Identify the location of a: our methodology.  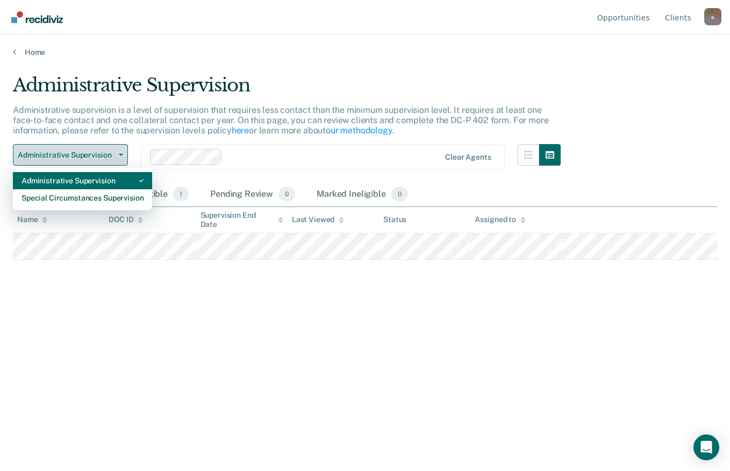
(359, 130).